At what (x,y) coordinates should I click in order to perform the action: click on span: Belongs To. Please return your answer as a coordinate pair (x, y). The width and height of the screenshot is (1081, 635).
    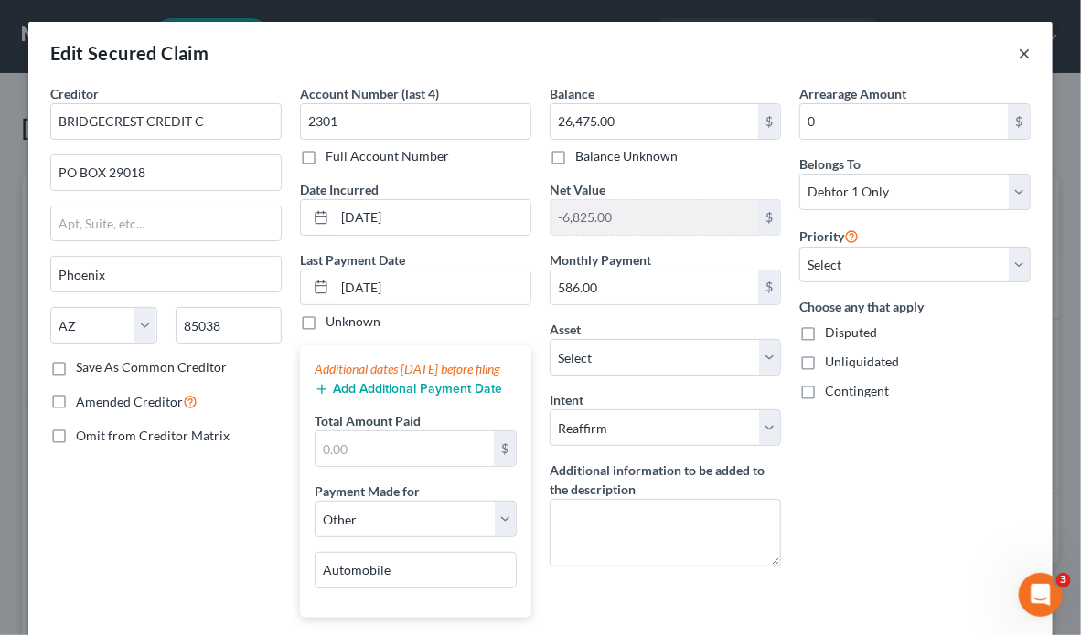
    Looking at the image, I should click on (829, 164).